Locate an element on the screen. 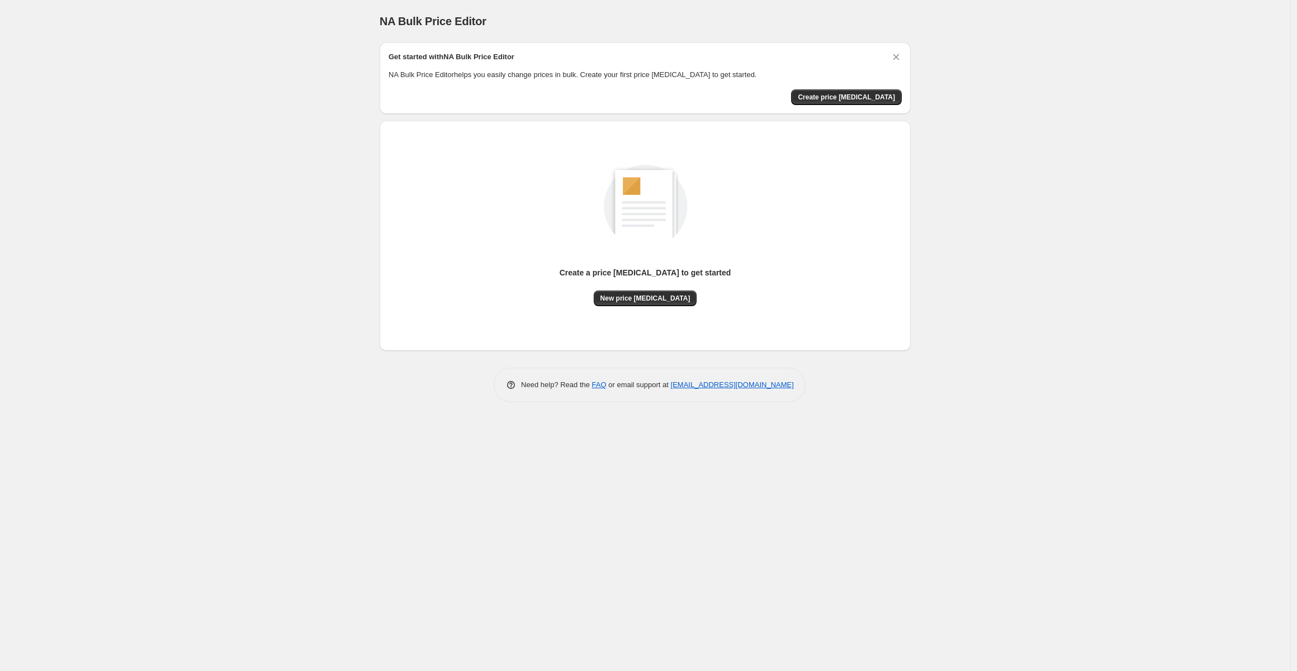  span: Need help? Read the is located at coordinates (556, 385).